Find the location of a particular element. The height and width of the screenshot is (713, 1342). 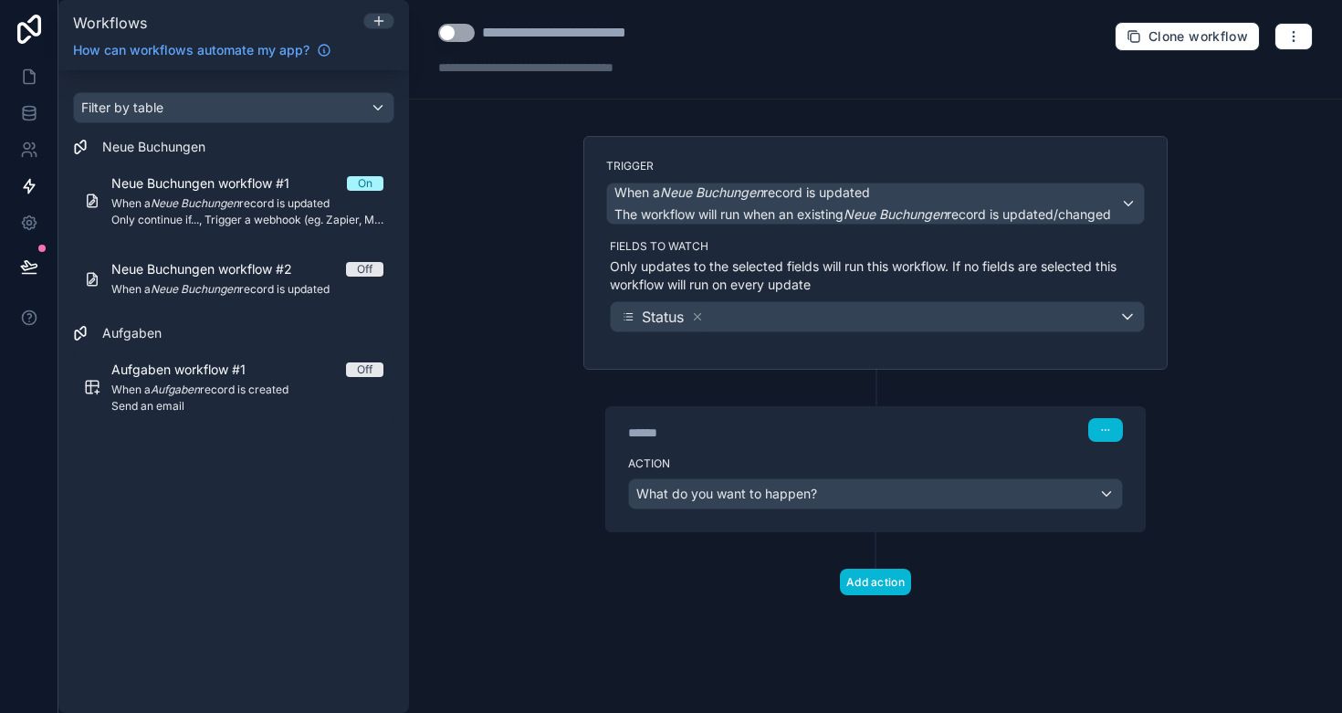

span: How can workflows automate my app? is located at coordinates (191, 50).